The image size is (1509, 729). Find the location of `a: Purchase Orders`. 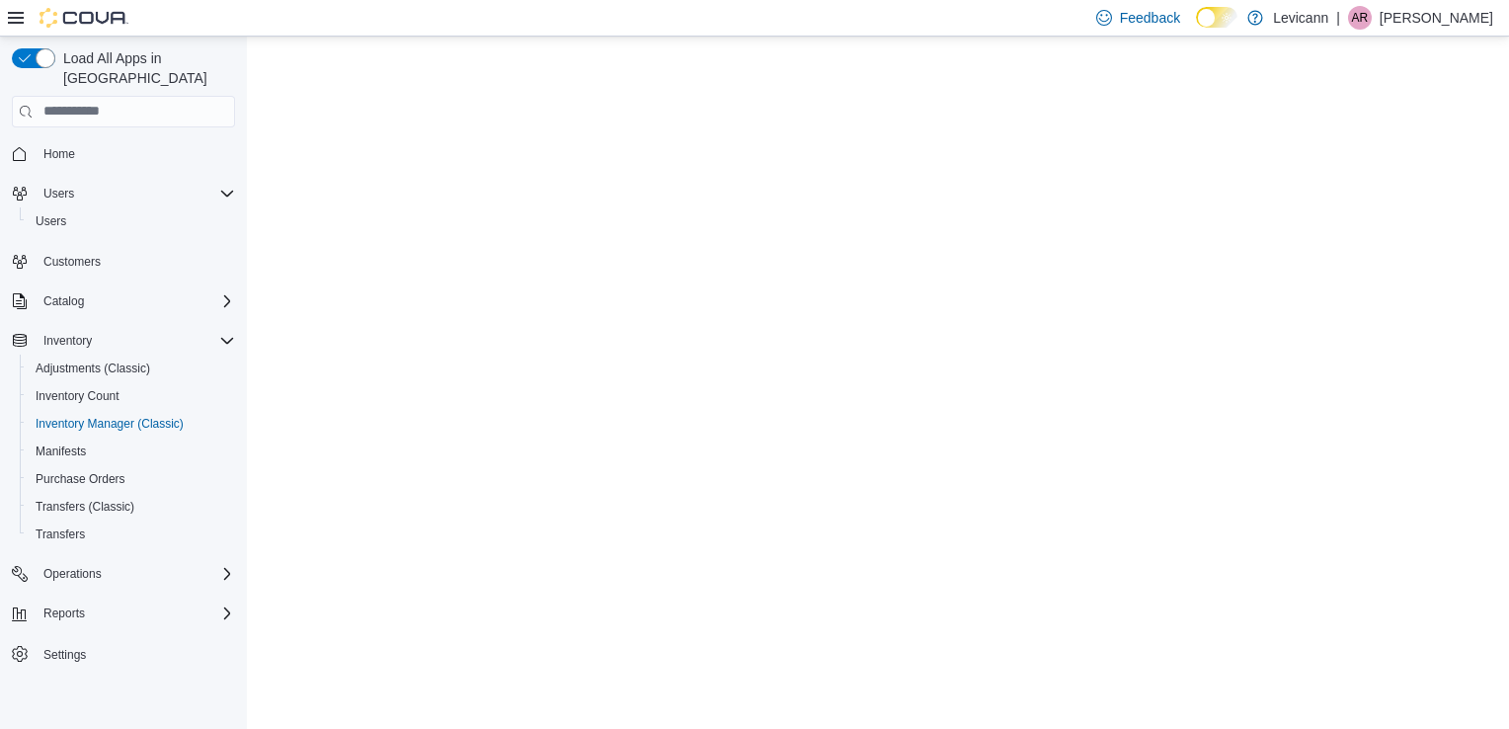

a: Purchase Orders is located at coordinates (80, 479).